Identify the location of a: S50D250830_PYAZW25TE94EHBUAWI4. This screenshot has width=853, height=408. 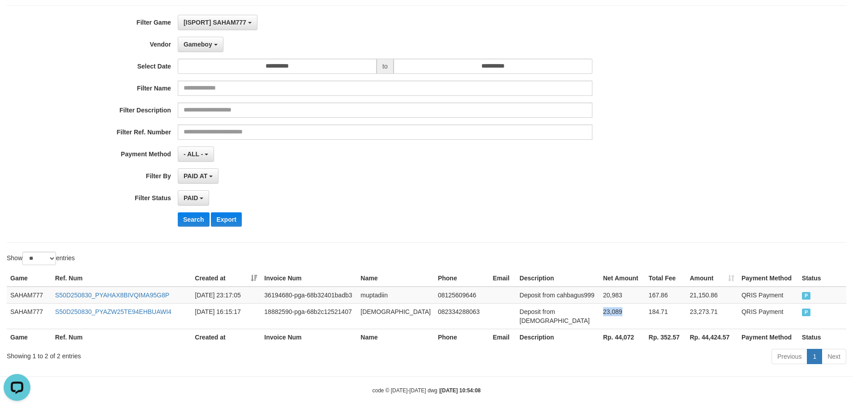
(113, 312).